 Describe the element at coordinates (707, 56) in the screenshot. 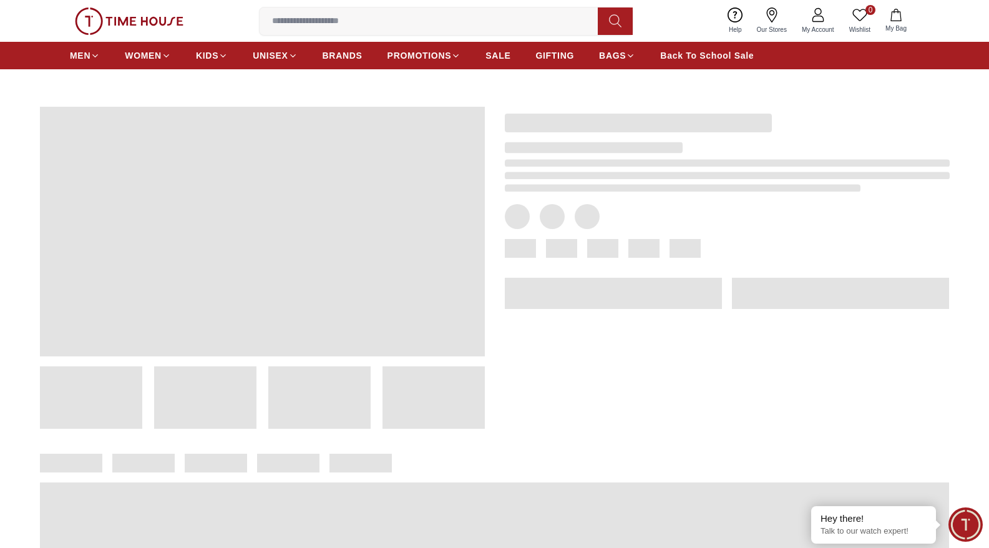

I see `a: Back To School Sale` at that location.